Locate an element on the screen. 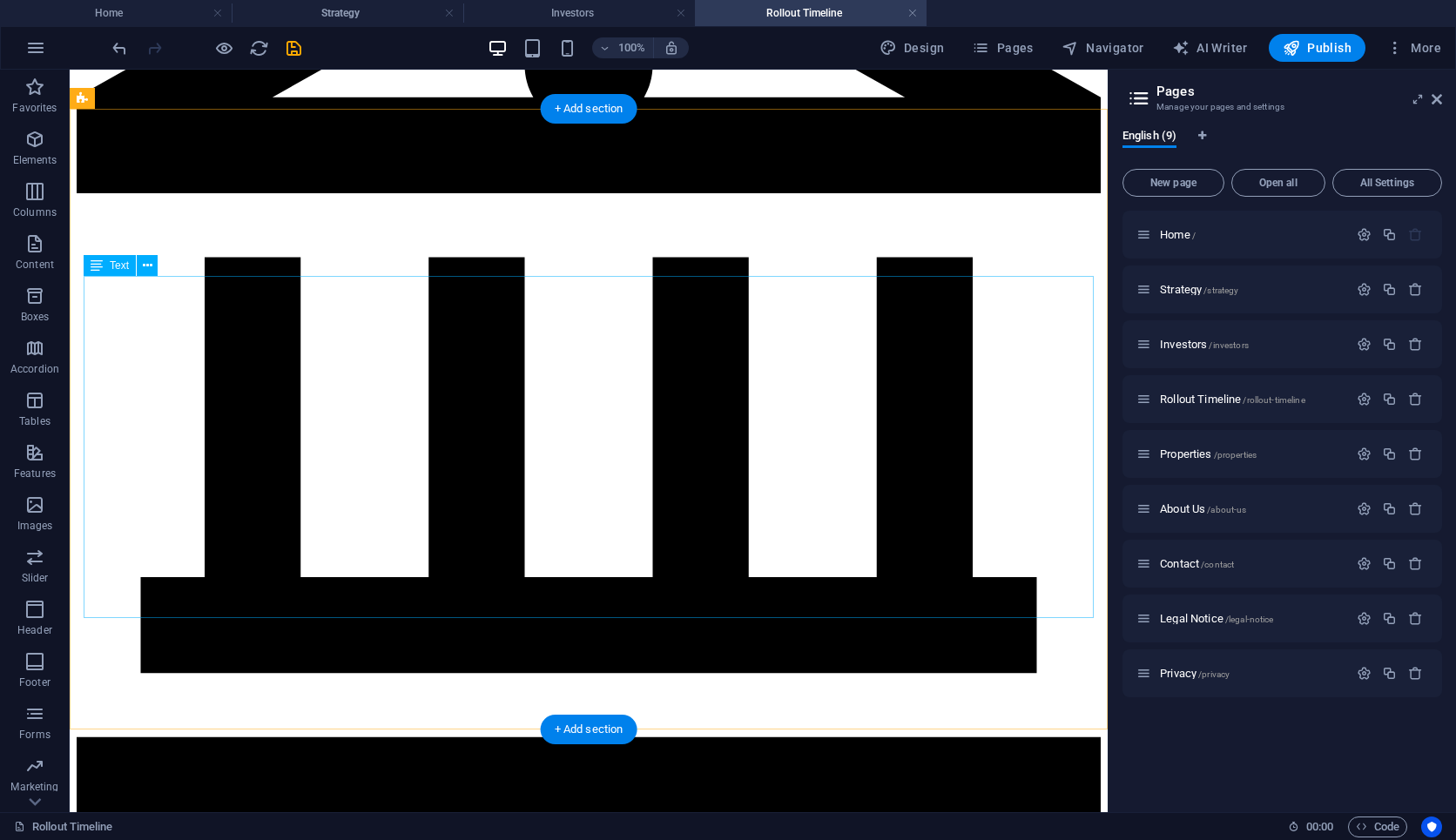 The width and height of the screenshot is (1456, 840). p: Features is located at coordinates (34, 473).